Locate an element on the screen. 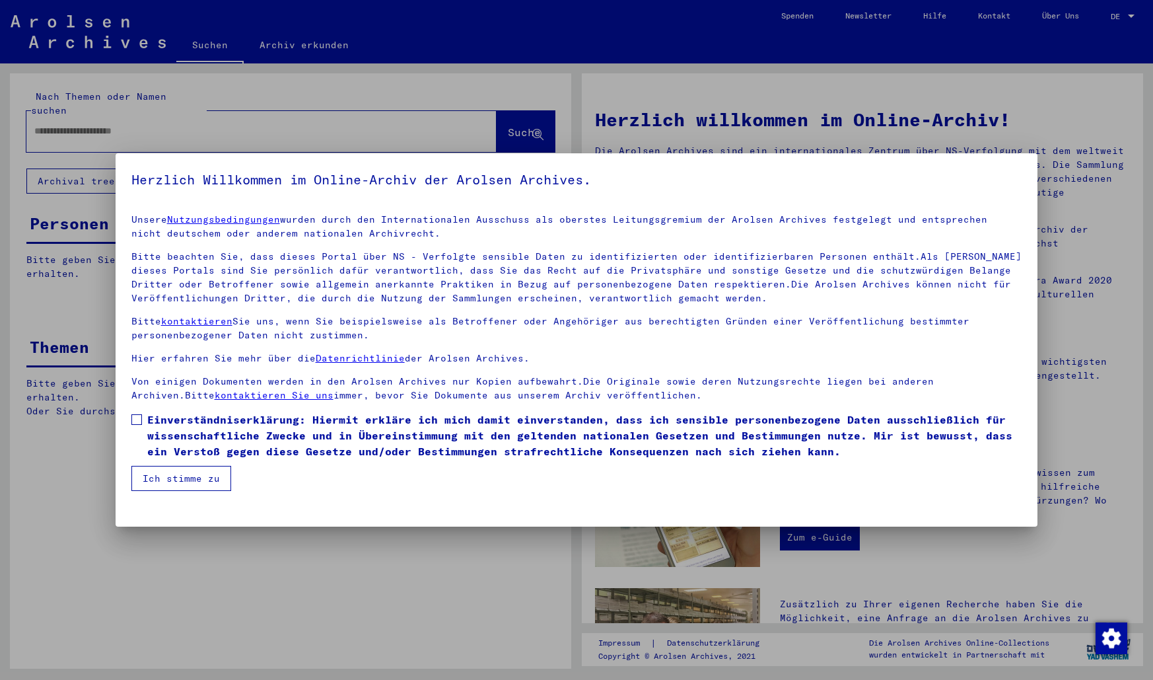  a: Datenrichtlinie is located at coordinates (360, 358).